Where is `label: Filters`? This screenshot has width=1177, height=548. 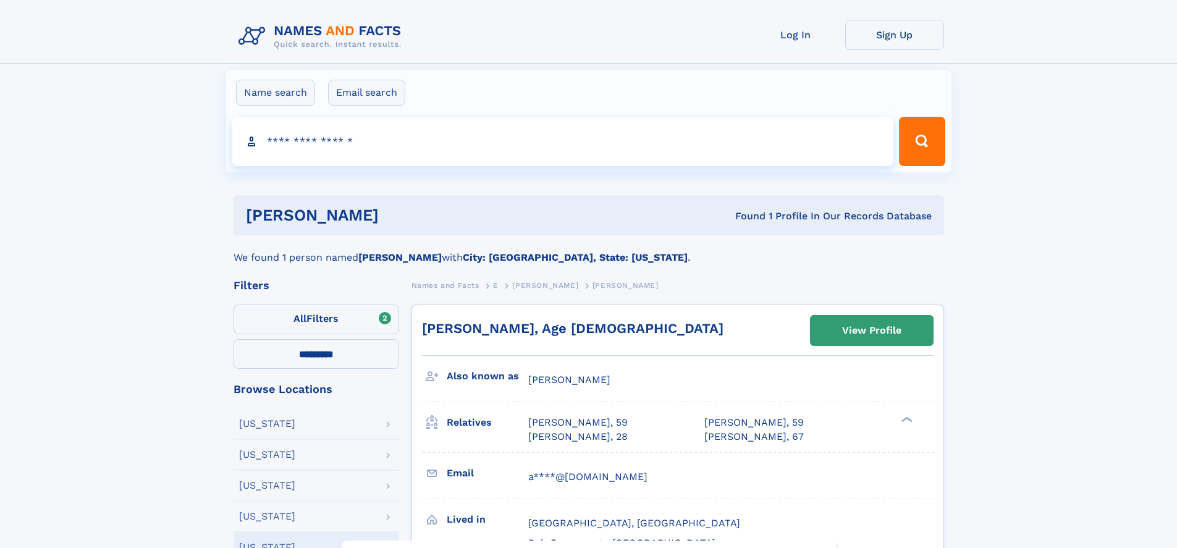 label: Filters is located at coordinates (316, 319).